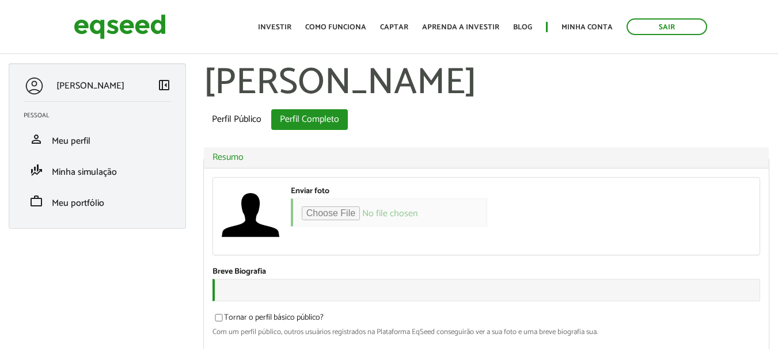 This screenshot has width=778, height=349. Describe the element at coordinates (336, 27) in the screenshot. I see `a: Como funciona` at that location.